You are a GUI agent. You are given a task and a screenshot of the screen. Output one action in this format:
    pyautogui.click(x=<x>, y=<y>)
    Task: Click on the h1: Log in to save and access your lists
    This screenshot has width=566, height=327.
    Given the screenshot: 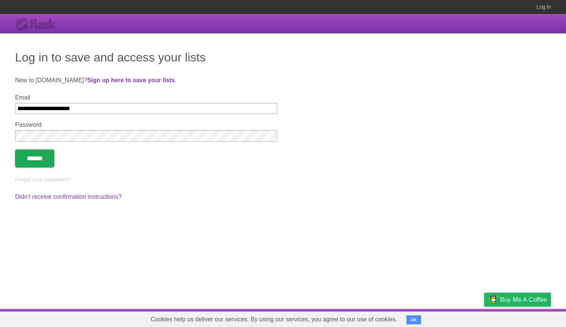 What is the action you would take?
    pyautogui.click(x=283, y=57)
    